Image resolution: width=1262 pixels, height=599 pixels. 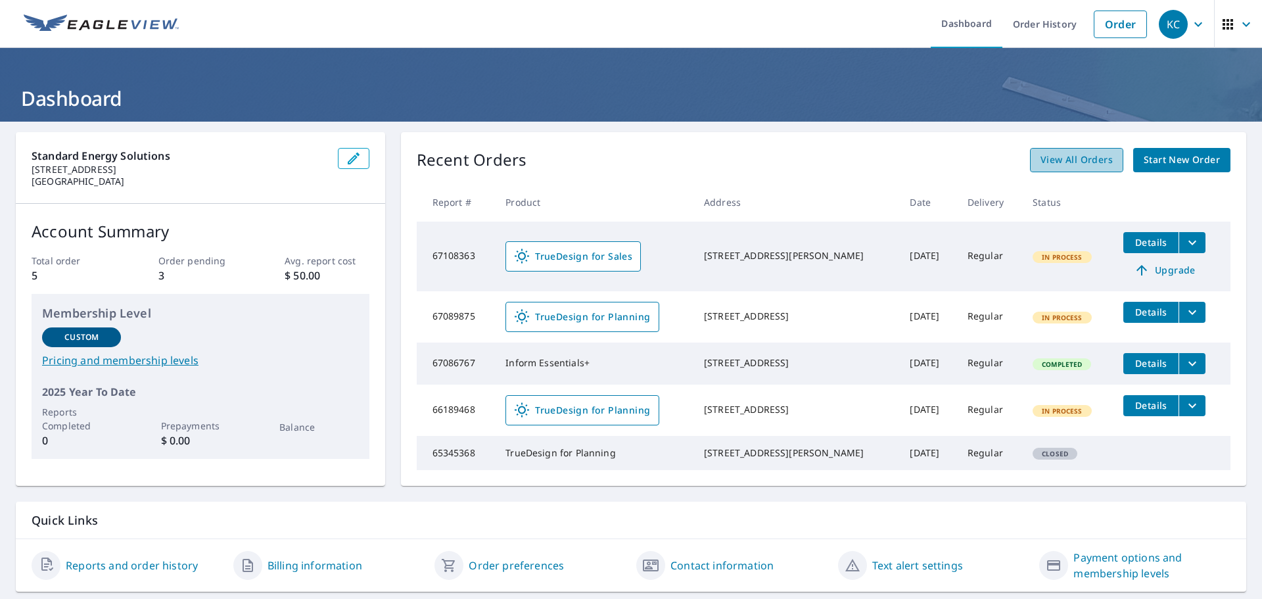 I want to click on td: Inform Essentials+, so click(x=594, y=363).